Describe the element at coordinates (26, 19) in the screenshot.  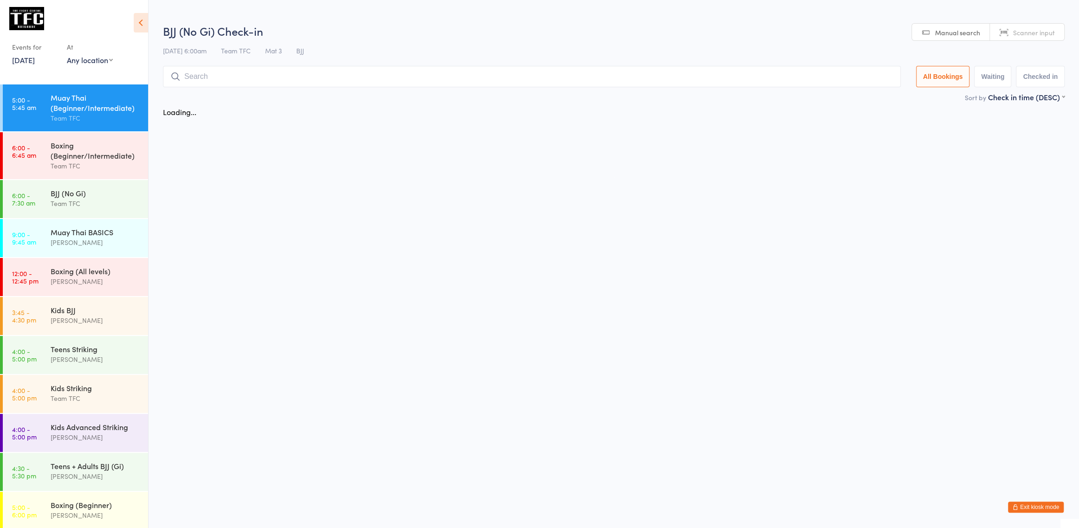
I see `img: The Fight Centre Brisbane` at that location.